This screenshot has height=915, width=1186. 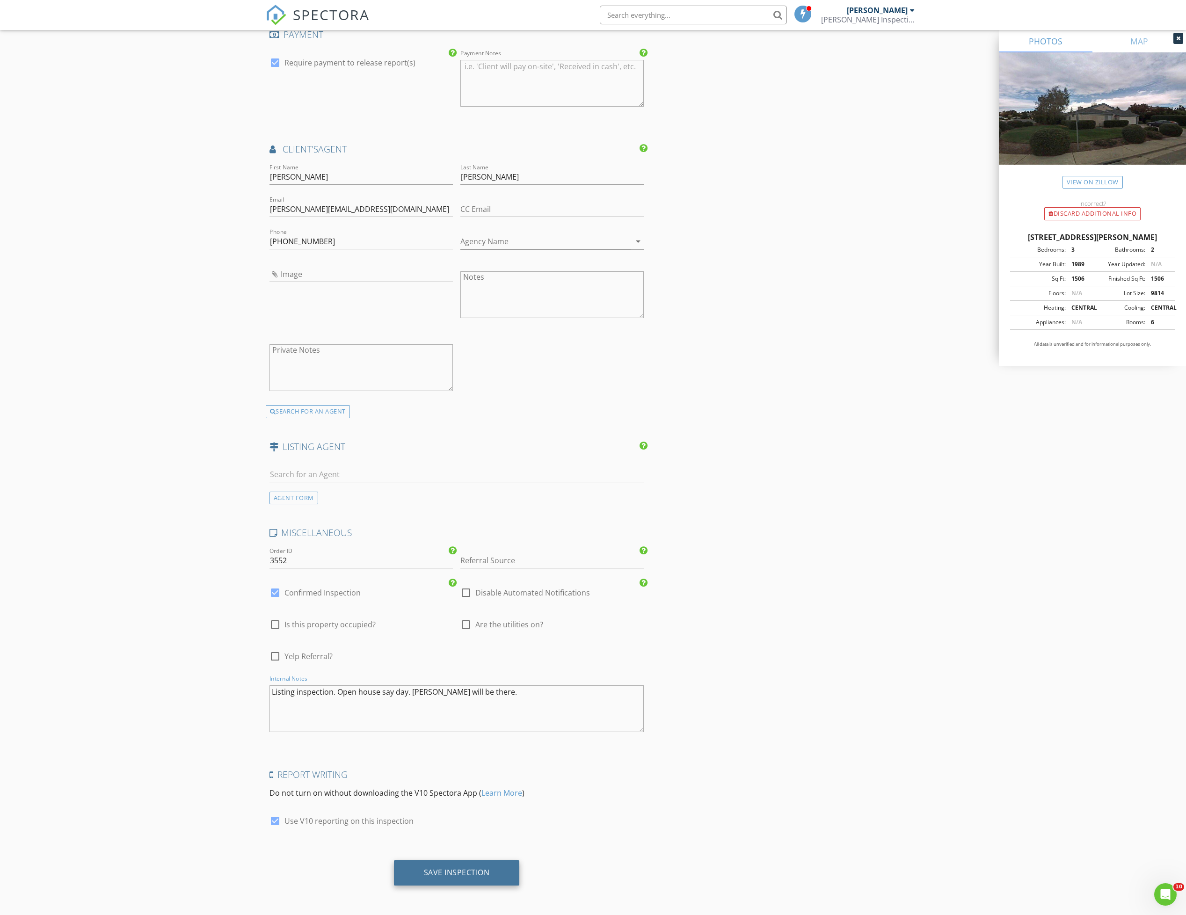 I want to click on label: Use V10 reporting on this inspection, so click(x=349, y=821).